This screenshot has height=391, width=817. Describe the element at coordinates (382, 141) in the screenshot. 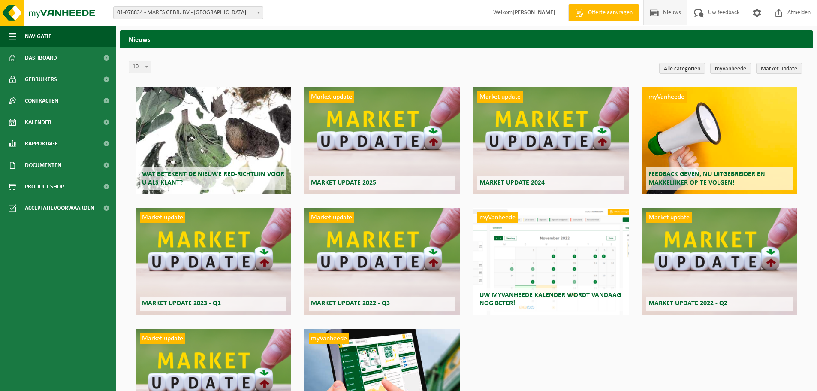

I see `a: Market update Market update 2025` at that location.